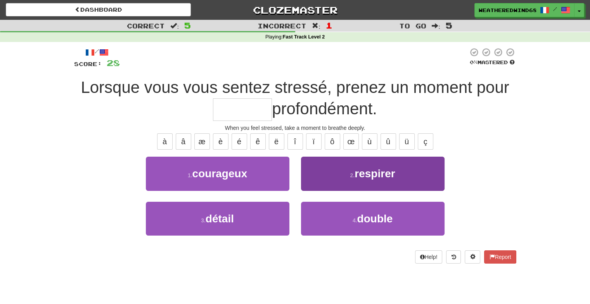 The image size is (590, 304). Describe the element at coordinates (329, 25) in the screenshot. I see `span: 1` at that location.